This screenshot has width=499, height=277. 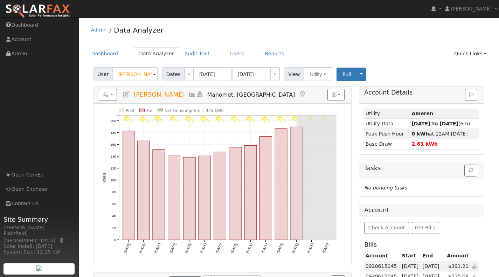 What do you see at coordinates (347, 74) in the screenshot?
I see `span: Pull` at bounding box center [347, 74].